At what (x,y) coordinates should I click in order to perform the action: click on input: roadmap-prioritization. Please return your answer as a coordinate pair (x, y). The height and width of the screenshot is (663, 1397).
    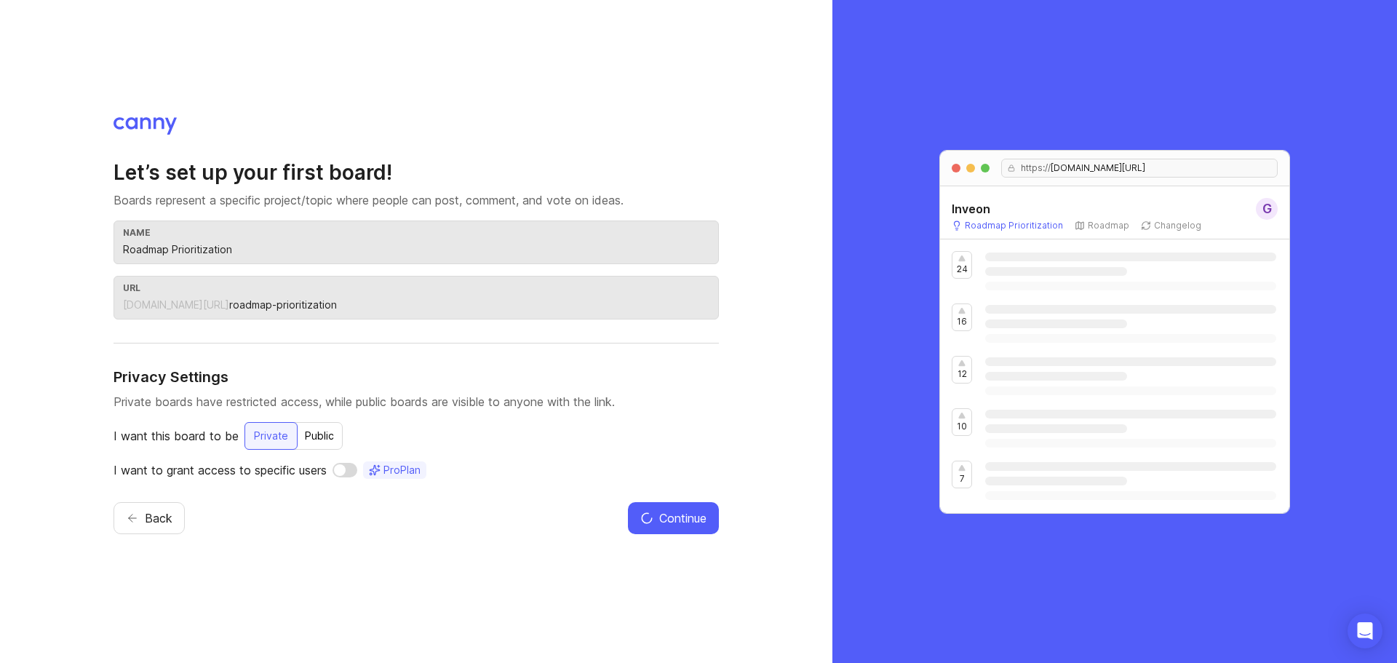
    Looking at the image, I should click on (469, 305).